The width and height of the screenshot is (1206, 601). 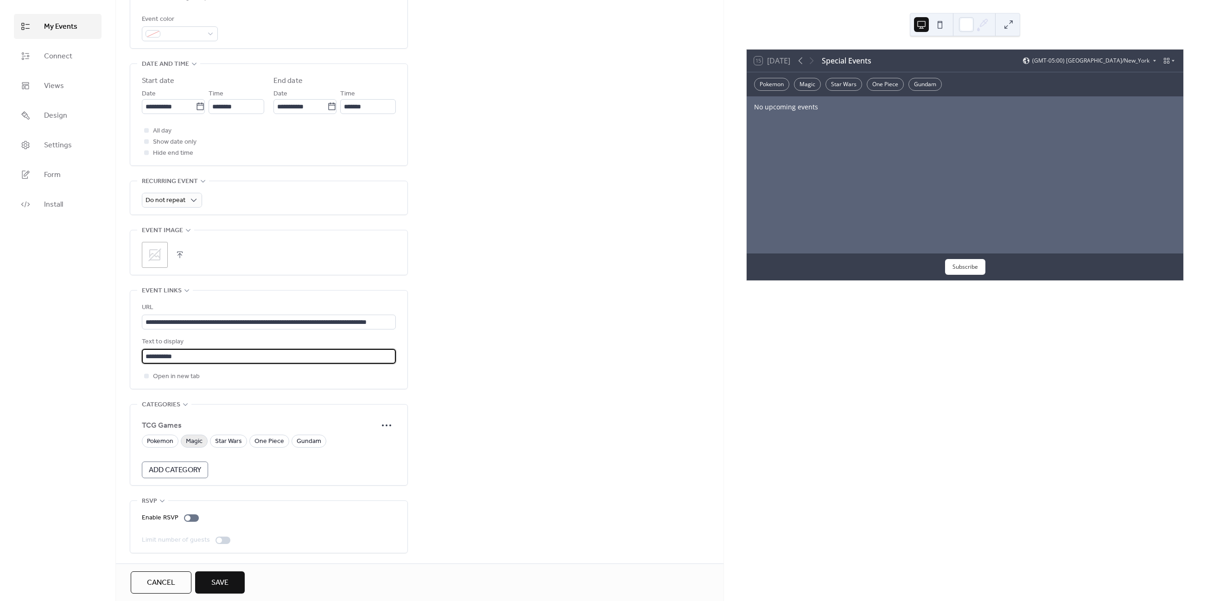 I want to click on div: Start date, so click(x=158, y=81).